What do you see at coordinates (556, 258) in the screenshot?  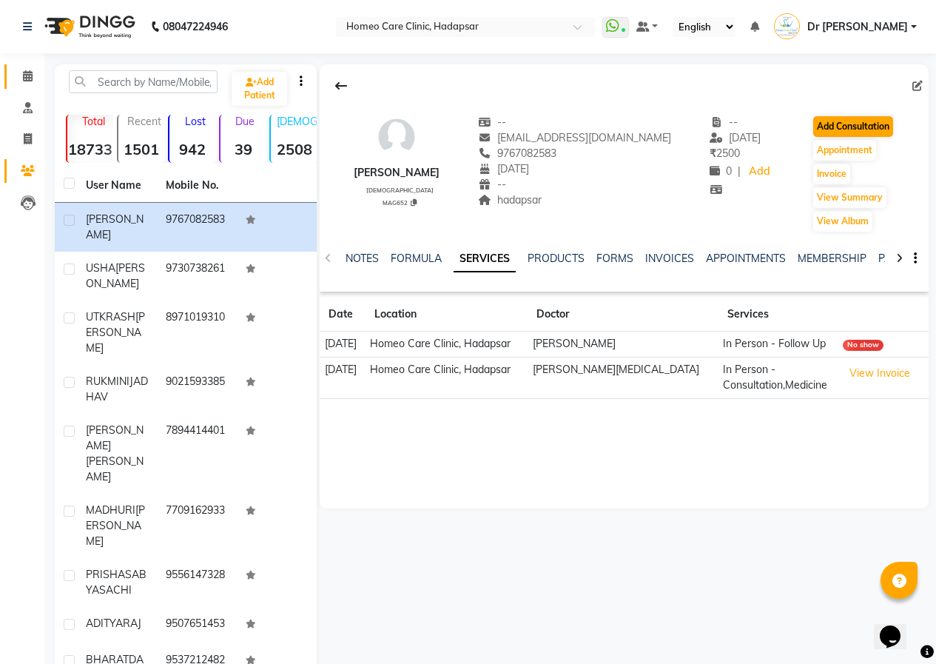 I see `a: PRODUCTS` at bounding box center [556, 258].